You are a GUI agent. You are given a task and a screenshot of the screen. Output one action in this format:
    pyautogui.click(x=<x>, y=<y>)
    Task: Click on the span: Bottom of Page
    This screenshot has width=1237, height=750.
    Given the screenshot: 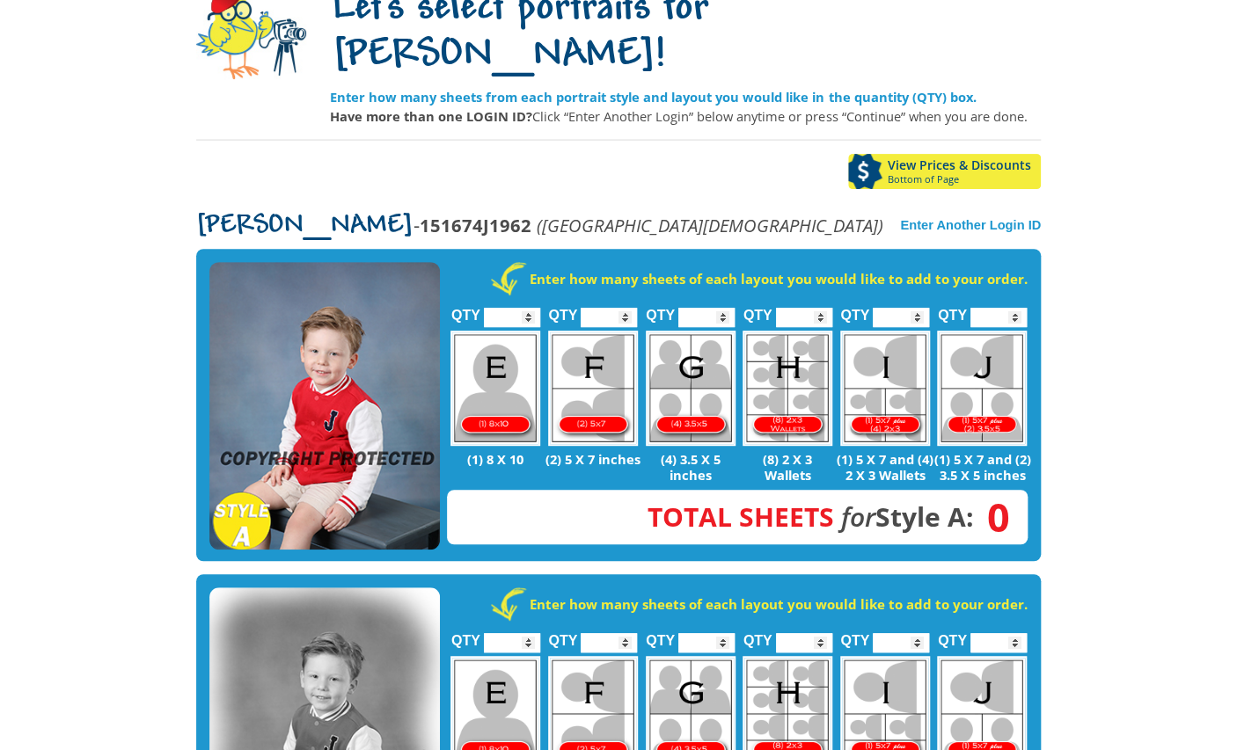 What is the action you would take?
    pyautogui.click(x=964, y=179)
    